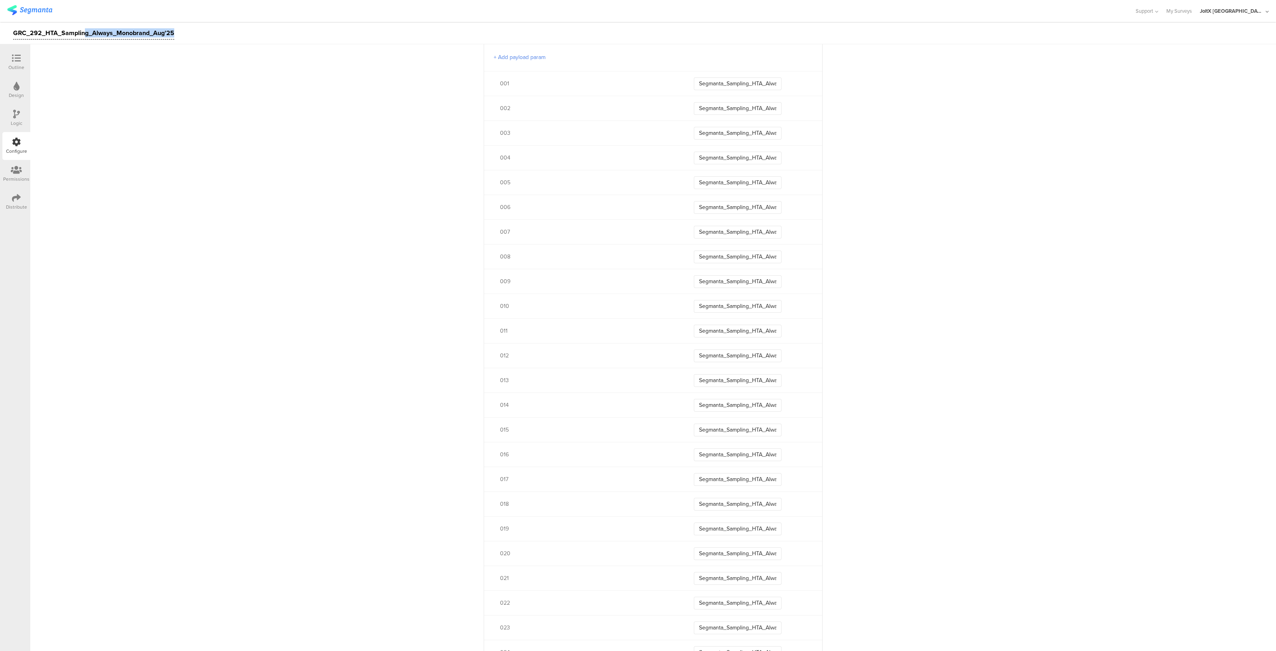  Describe the element at coordinates (1144, 11) in the screenshot. I see `span: Support` at that location.